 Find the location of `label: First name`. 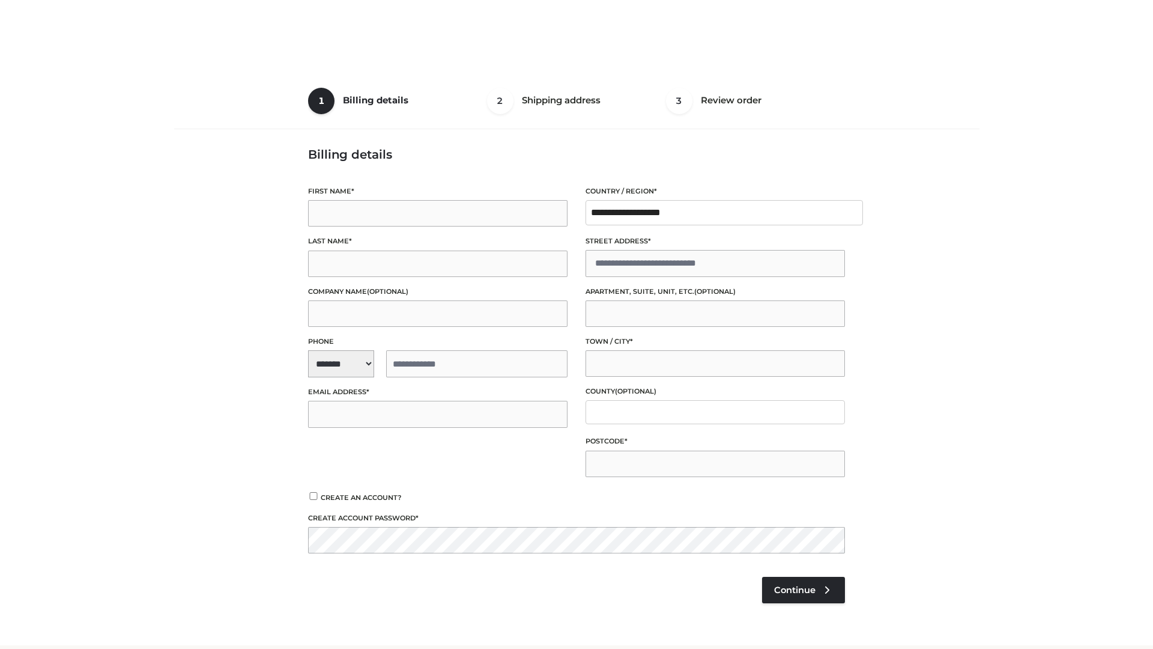

label: First name is located at coordinates (438, 191).